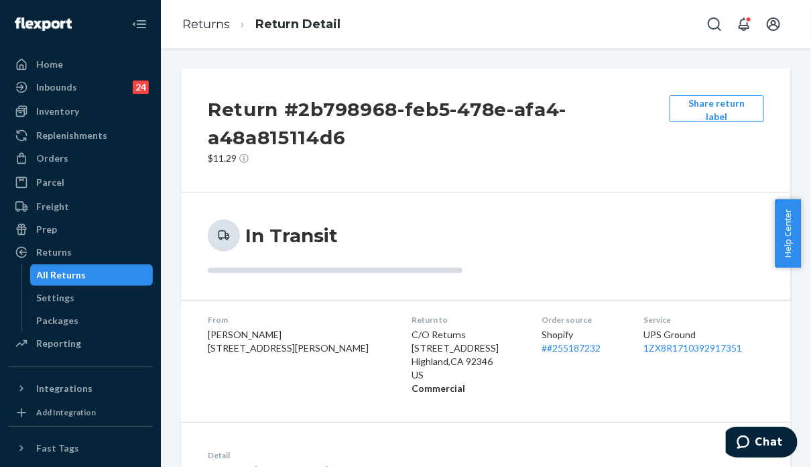 The image size is (811, 467). I want to click on div: Inventory, so click(58, 111).